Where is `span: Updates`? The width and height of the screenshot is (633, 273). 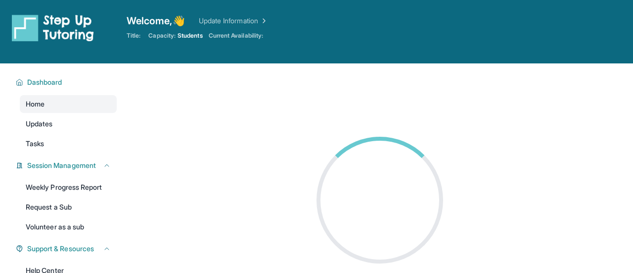
span: Updates is located at coordinates (39, 124).